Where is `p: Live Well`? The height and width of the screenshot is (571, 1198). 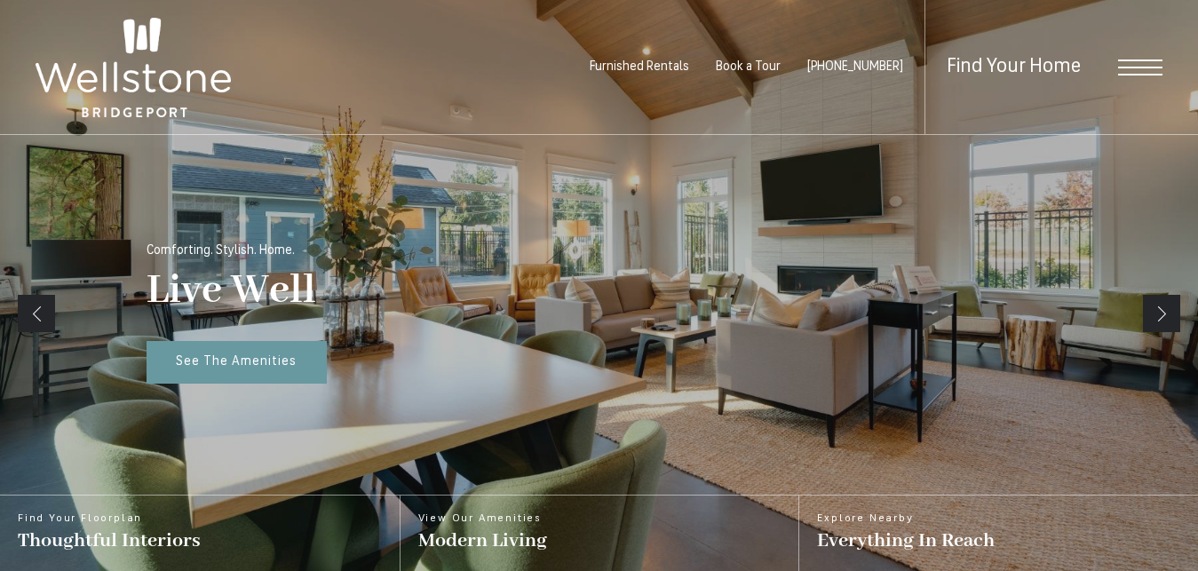 p: Live Well is located at coordinates (231, 291).